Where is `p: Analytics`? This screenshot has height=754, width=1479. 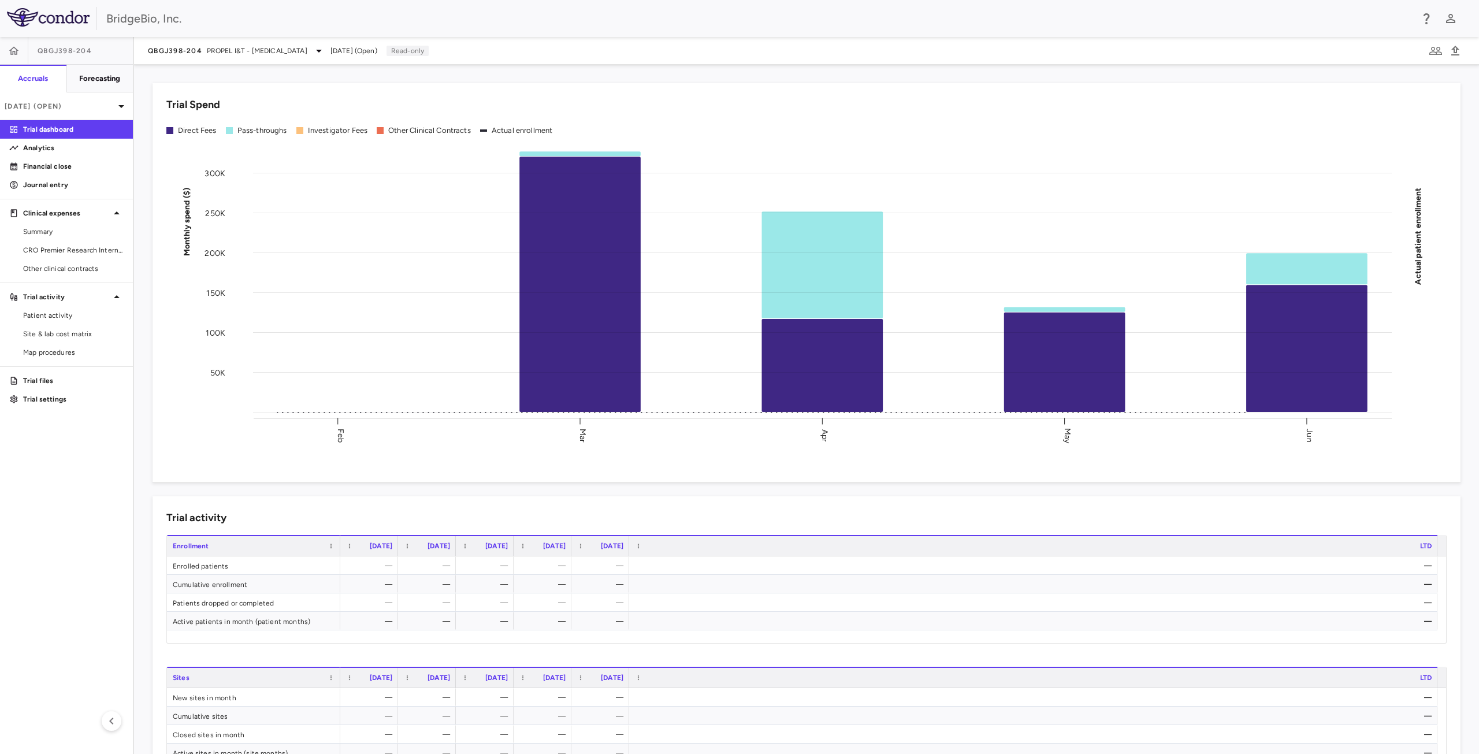 p: Analytics is located at coordinates (73, 148).